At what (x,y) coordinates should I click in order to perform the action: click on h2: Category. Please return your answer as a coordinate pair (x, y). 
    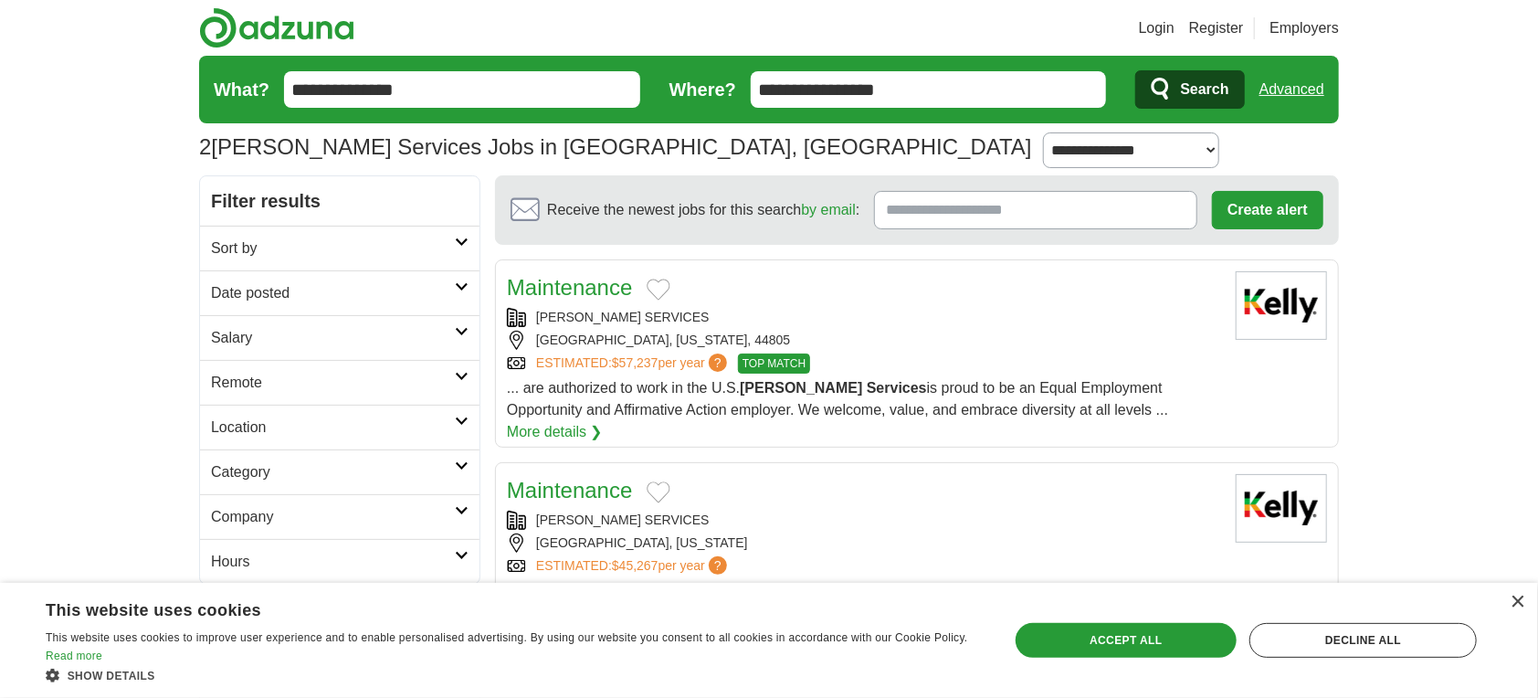
    Looking at the image, I should click on (332, 472).